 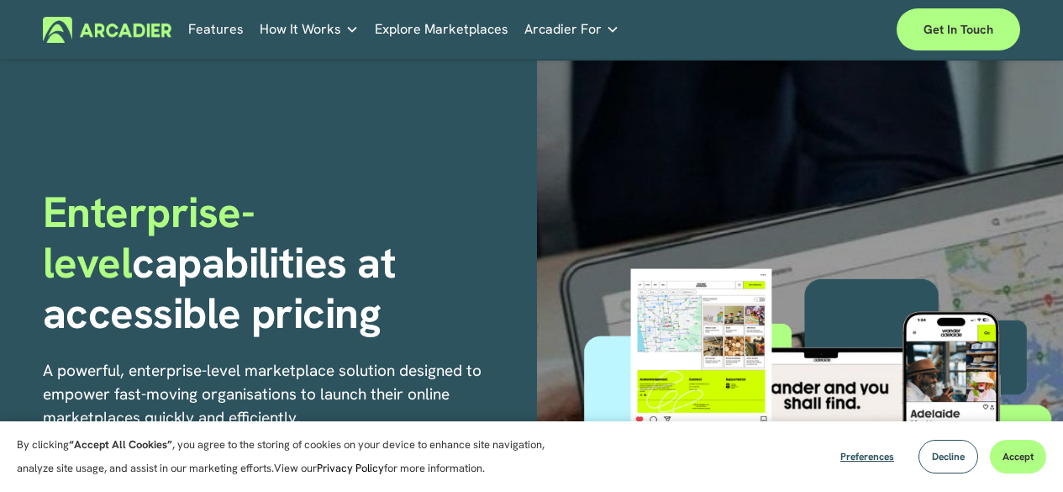 What do you see at coordinates (948, 456) in the screenshot?
I see `span: Decline` at bounding box center [948, 456].